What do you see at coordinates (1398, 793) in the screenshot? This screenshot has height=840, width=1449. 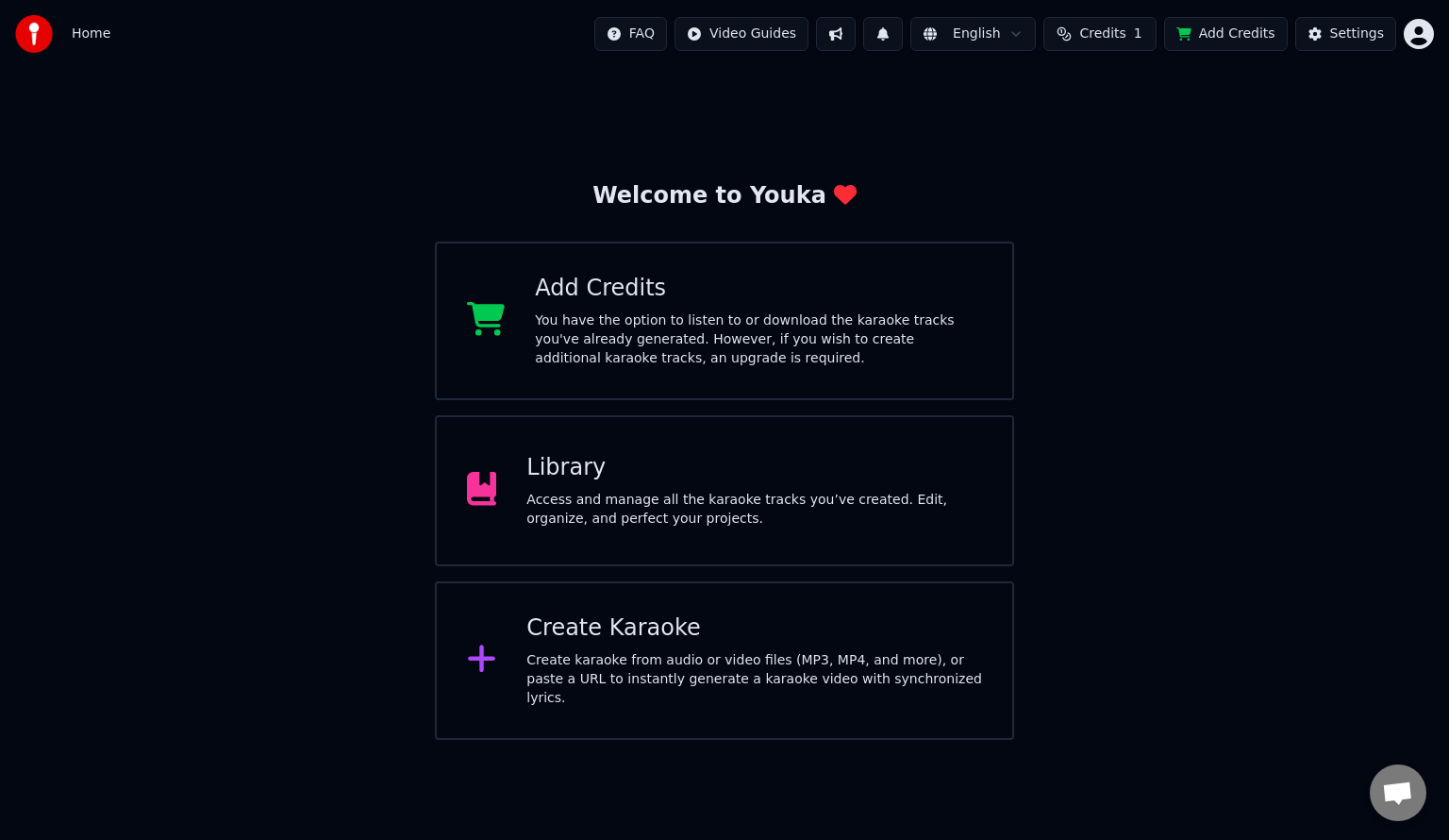 I see `a: Open chat` at bounding box center [1398, 793].